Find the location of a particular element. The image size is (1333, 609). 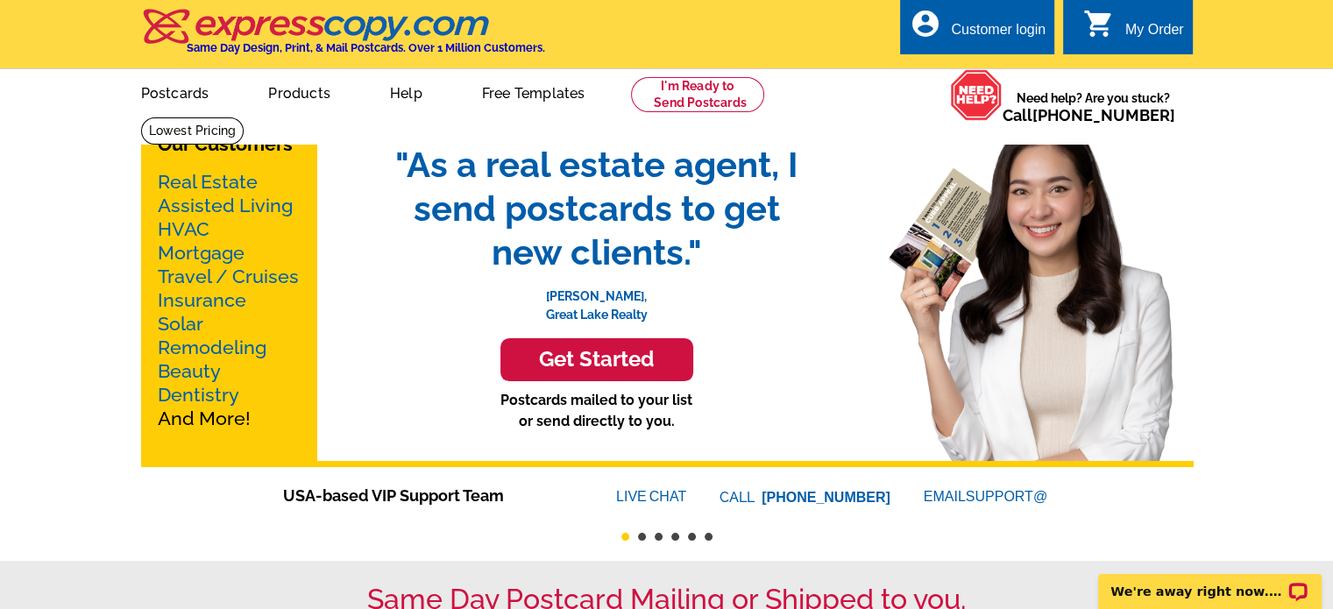

a: account_circle Customer login is located at coordinates (977, 30).